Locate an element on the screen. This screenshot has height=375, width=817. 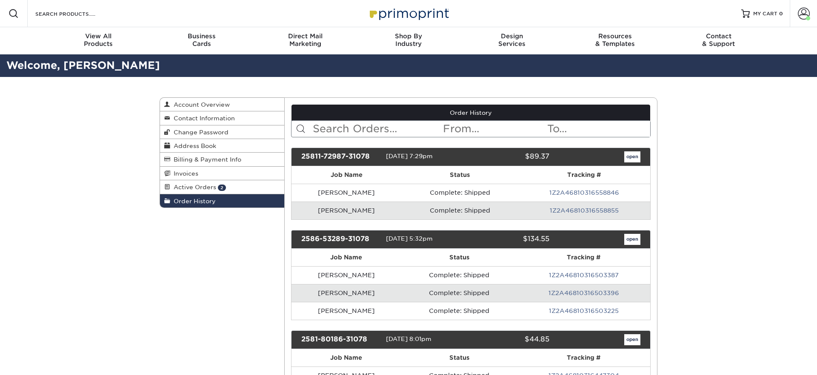
a: View AllProducts is located at coordinates (98, 41).